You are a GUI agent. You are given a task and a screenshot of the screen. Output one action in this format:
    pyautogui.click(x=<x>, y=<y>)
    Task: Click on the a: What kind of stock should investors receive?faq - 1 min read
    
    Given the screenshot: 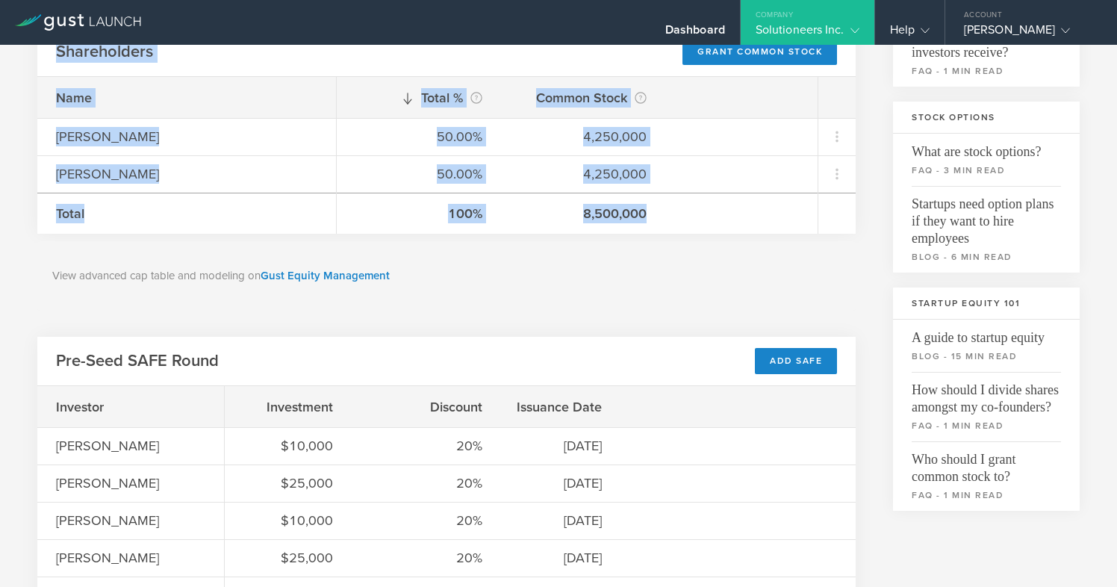 What is the action you would take?
    pyautogui.click(x=987, y=52)
    